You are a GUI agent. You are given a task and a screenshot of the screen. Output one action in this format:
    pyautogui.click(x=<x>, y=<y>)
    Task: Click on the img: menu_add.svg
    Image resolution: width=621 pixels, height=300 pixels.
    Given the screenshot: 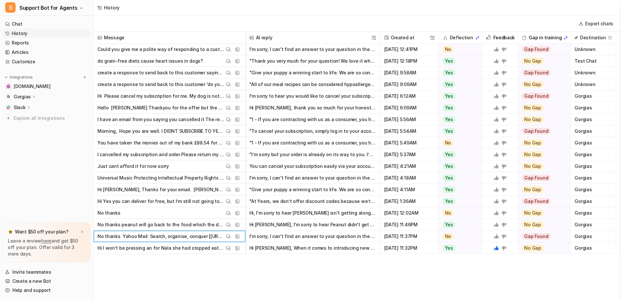 What is the action you would take?
    pyautogui.click(x=85, y=77)
    